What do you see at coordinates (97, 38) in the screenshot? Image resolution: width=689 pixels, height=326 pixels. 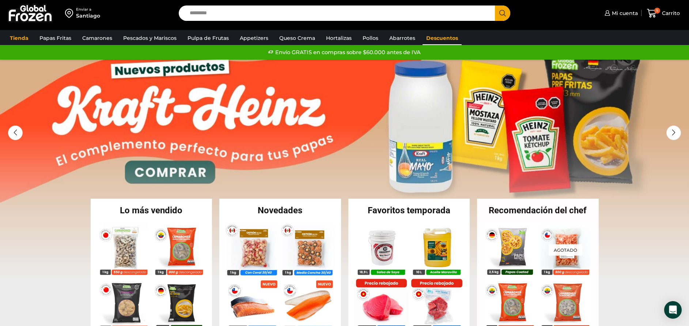 I see `a: Camarones` at bounding box center [97, 38].